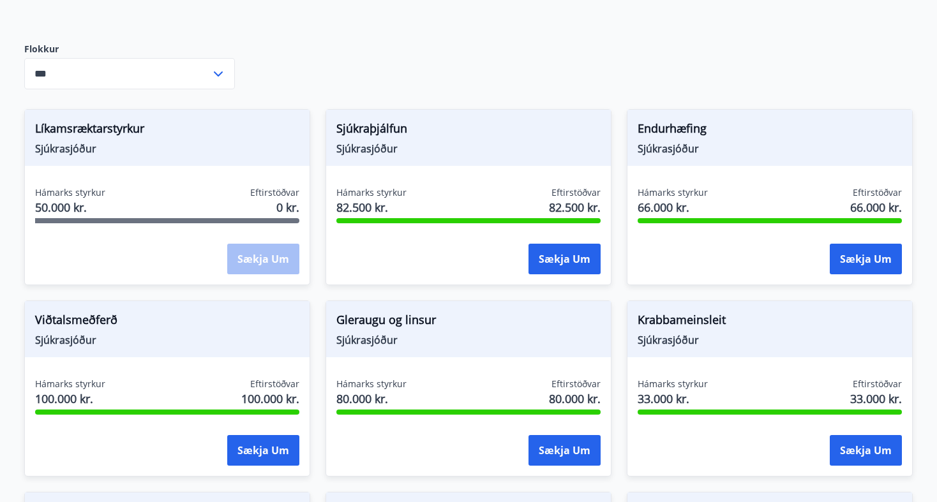 The width and height of the screenshot is (937, 502). I want to click on span: Líkamsræktarstyrkur, so click(167, 131).